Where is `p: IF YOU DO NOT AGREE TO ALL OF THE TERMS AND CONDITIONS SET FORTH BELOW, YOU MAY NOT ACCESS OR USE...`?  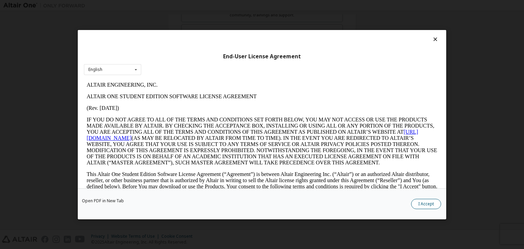
p: IF YOU DO NOT AGREE TO ALL OF THE TERMS AND CONDITIONS SET FORTH BELOW, YOU MAY NOT ACCESS OR USE... is located at coordinates (178, 62).